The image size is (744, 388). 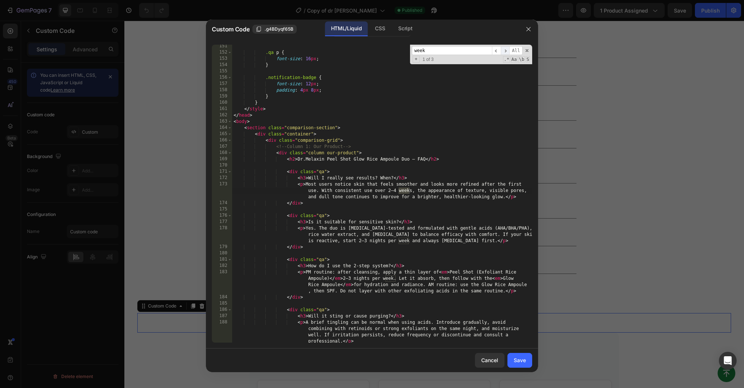 What do you see at coordinates (215, 239) in the screenshot?
I see `p: Clinically proven results backed by studies` at bounding box center [215, 239].